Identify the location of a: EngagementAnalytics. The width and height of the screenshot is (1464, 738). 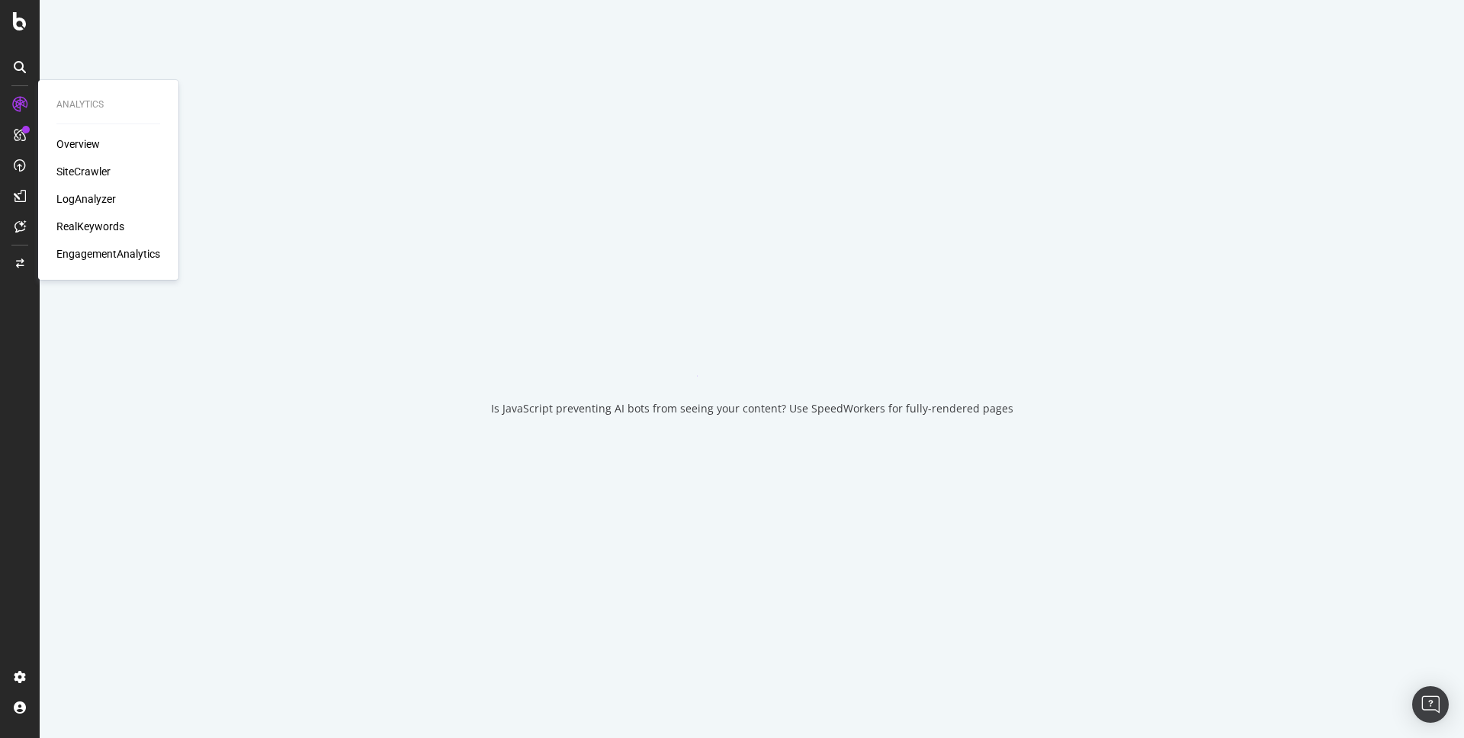
(108, 254).